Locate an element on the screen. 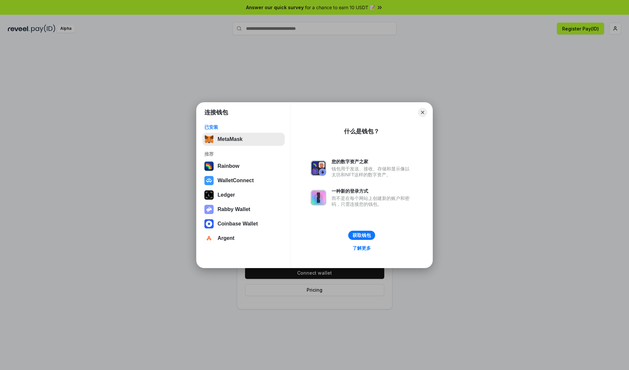 Image resolution: width=629 pixels, height=370 pixels. div: MetaMask is located at coordinates (230, 139).